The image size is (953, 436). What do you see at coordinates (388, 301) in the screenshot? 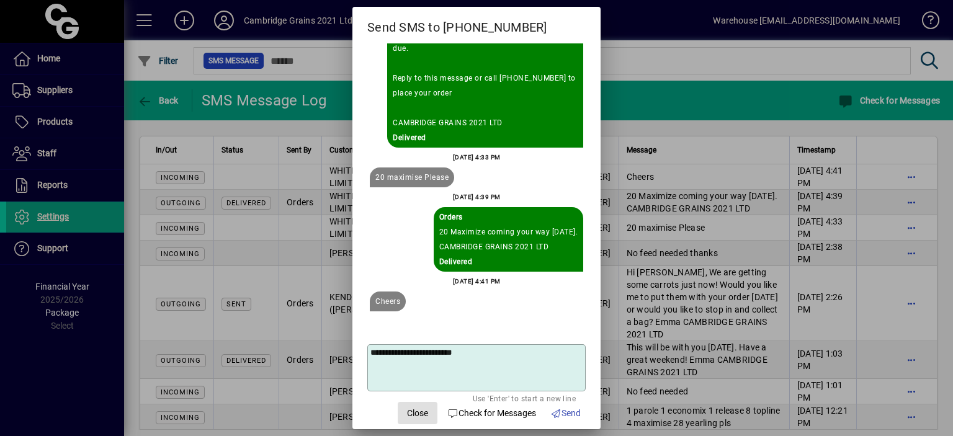
I see `div: Cheers` at bounding box center [388, 301].